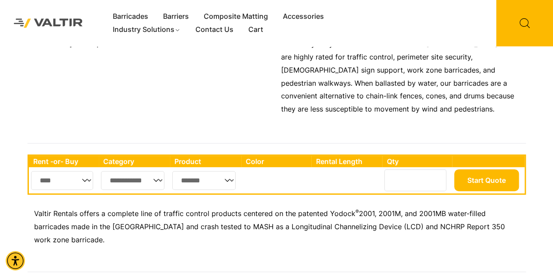 The height and width of the screenshot is (276, 553). What do you see at coordinates (176, 17) in the screenshot?
I see `a: Barriers` at bounding box center [176, 17].